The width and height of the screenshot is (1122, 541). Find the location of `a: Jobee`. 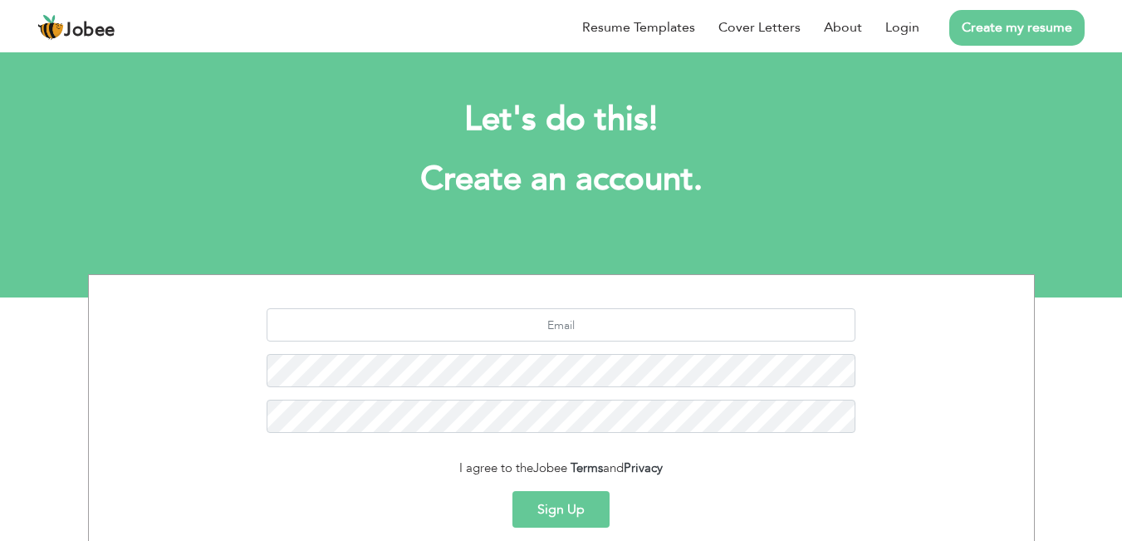

a: Jobee is located at coordinates (76, 27).